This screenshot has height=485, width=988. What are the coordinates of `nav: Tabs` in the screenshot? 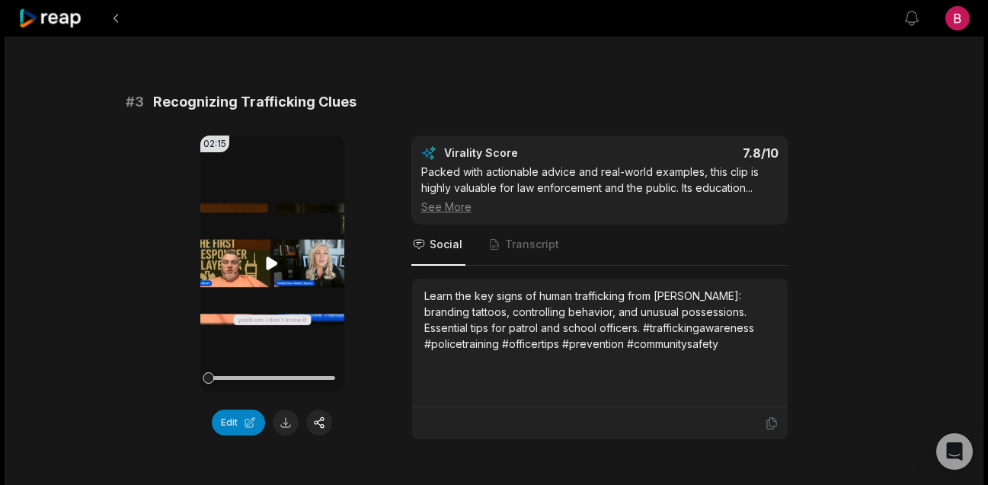 It's located at (599, 245).